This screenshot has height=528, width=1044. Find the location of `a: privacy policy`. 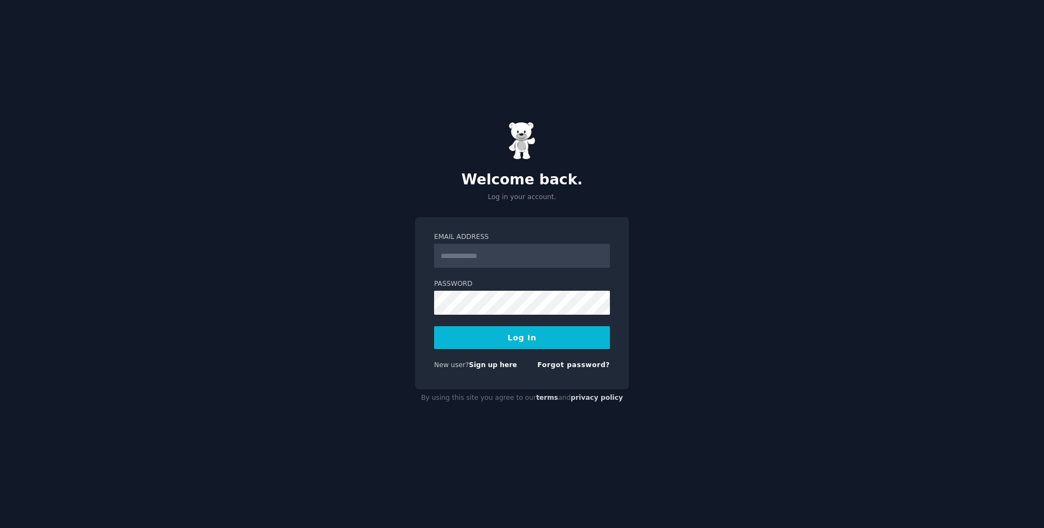

a: privacy policy is located at coordinates (597, 398).